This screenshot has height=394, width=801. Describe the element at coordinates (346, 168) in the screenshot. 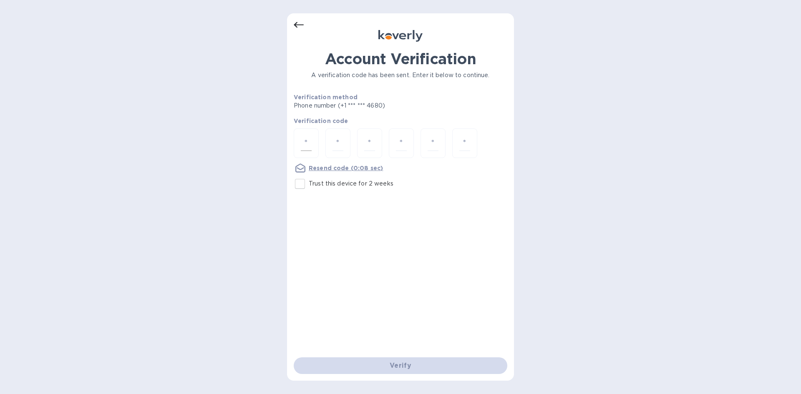

I see `u: Resend code (0:08 sec)` at that location.